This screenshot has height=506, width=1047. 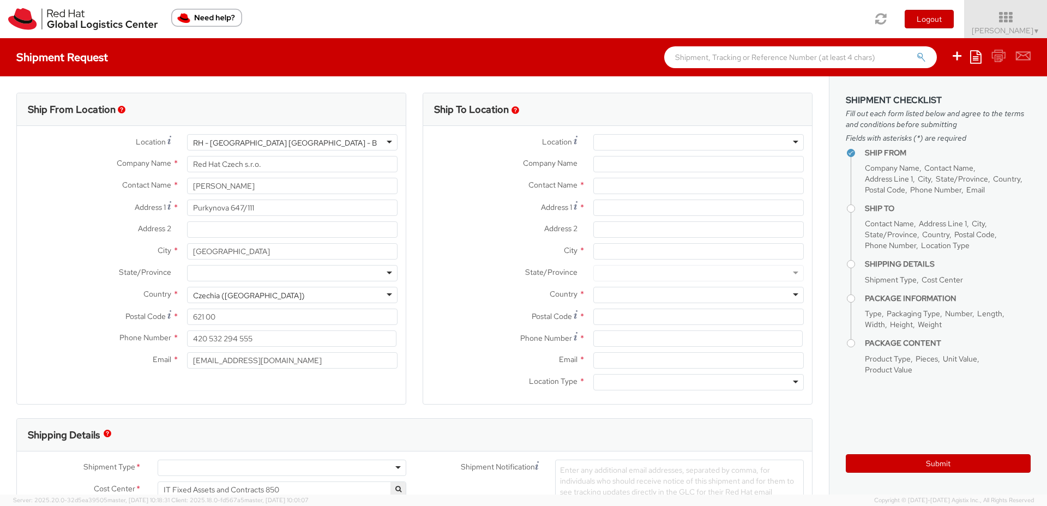 I want to click on h3: Ship To Location, so click(x=471, y=110).